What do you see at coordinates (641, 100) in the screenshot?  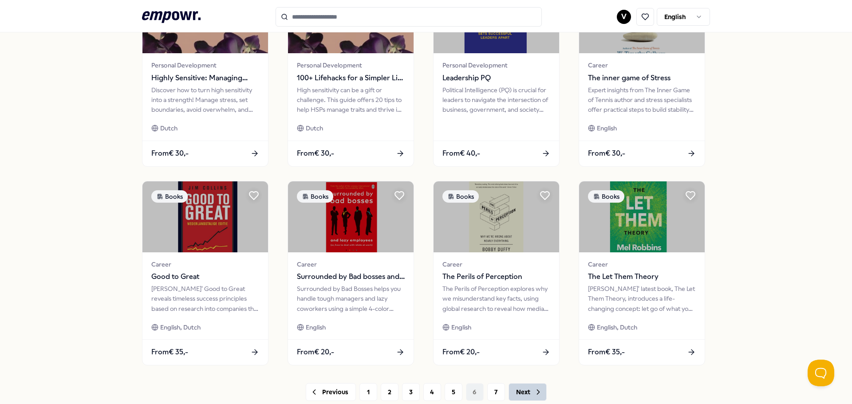 I see `div: Expert insights from The Inner Game of Tennis author and stress specialists offer practical steps...` at bounding box center [641, 100].